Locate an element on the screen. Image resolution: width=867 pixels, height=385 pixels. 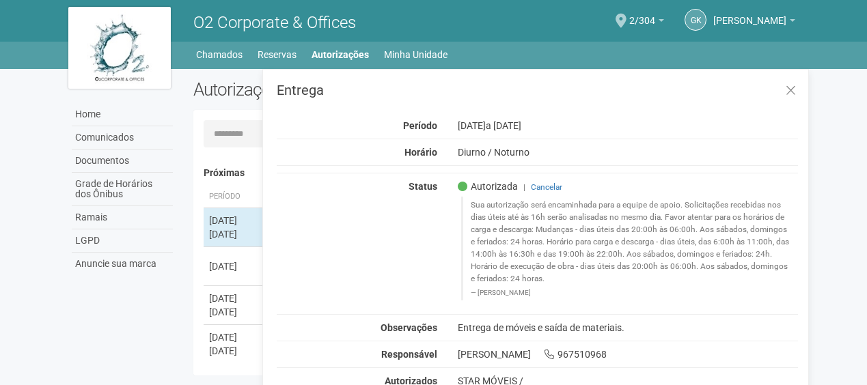
a: Anuncie sua marca is located at coordinates (122, 264).